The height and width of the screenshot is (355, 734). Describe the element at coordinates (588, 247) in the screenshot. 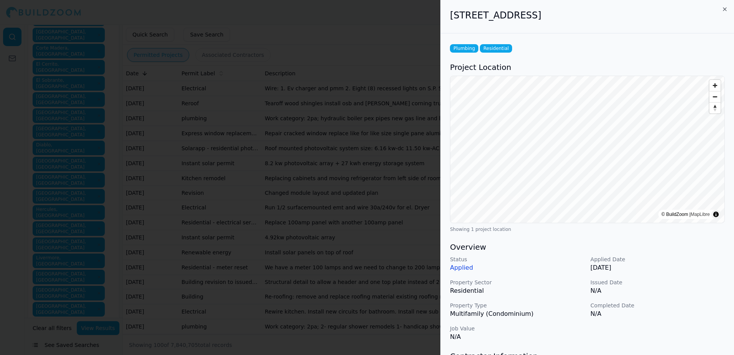

I see `h3: Overview` at that location.